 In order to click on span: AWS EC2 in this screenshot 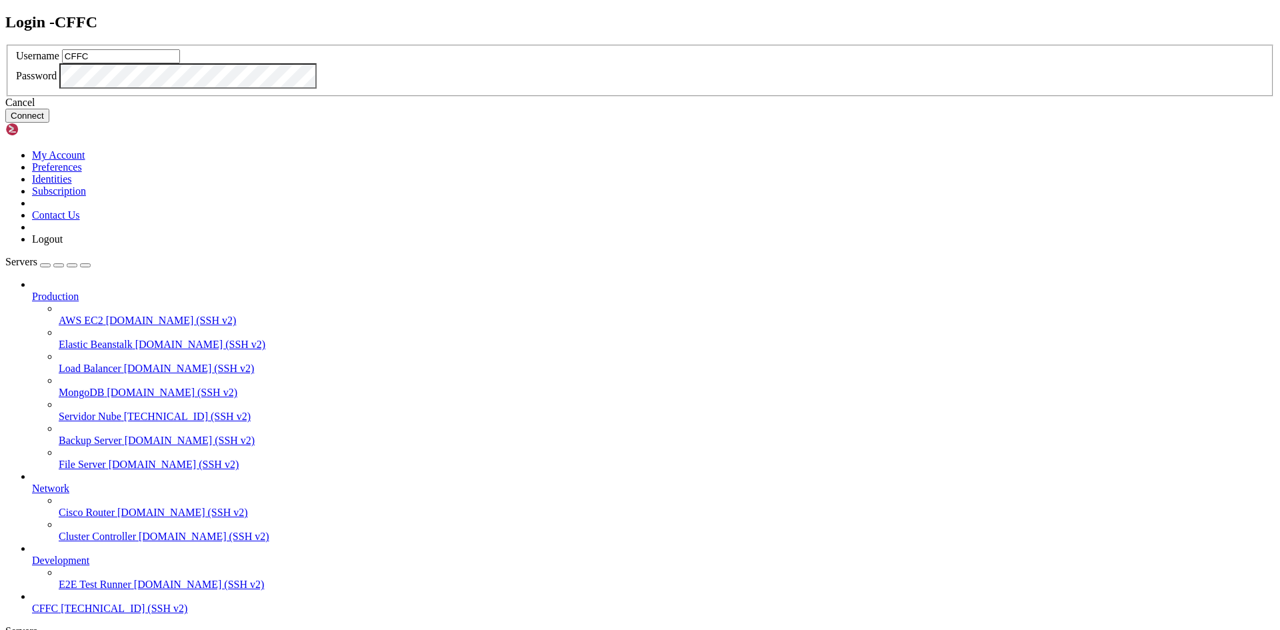, I will do `click(81, 320)`.